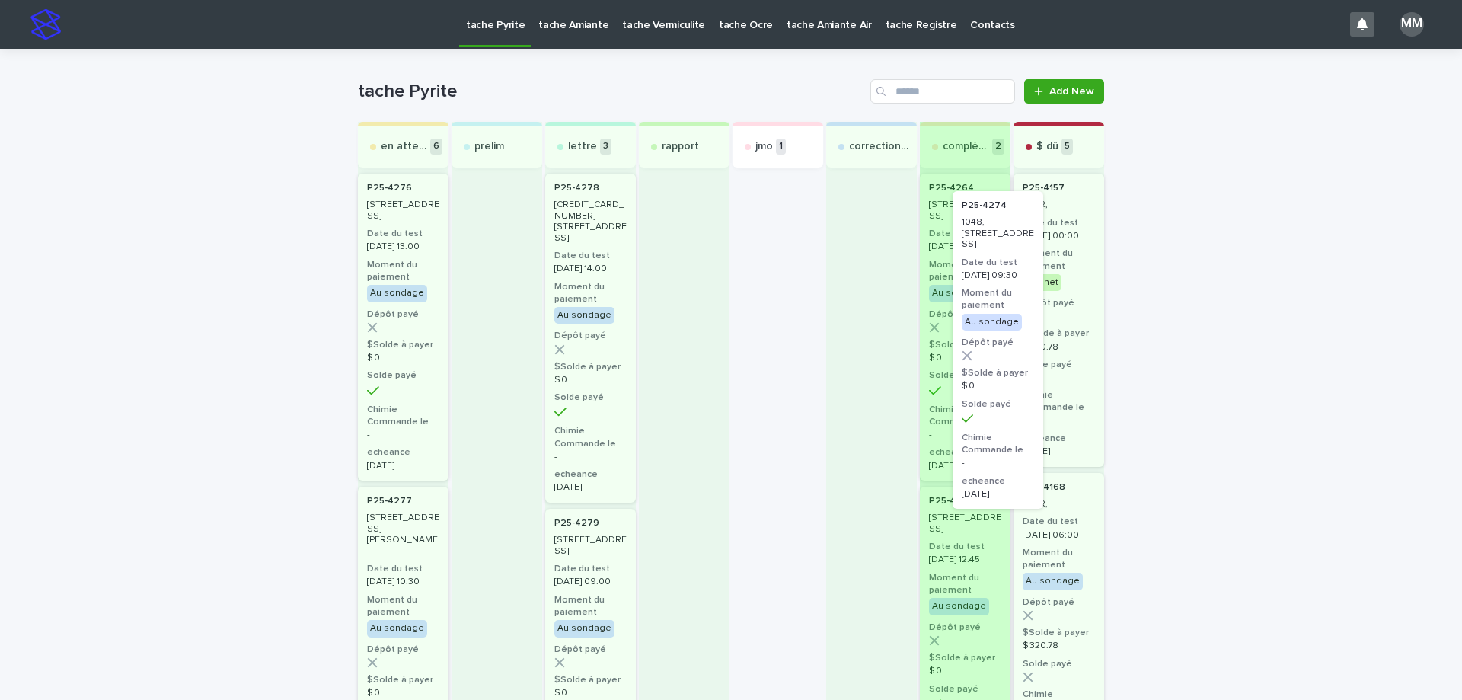 The height and width of the screenshot is (700, 1462). I want to click on p: jmo, so click(764, 146).